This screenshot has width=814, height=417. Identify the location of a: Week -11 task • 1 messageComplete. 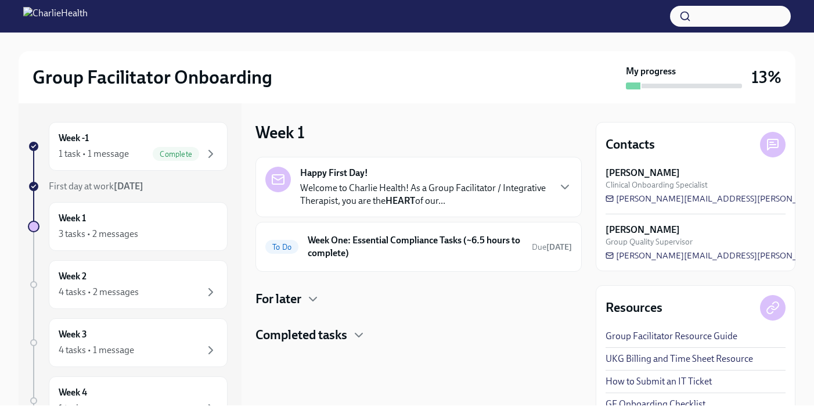
(128, 146).